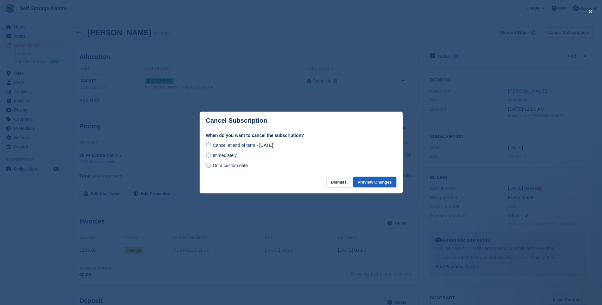 Image resolution: width=602 pixels, height=305 pixels. Describe the element at coordinates (209, 165) in the screenshot. I see `input: On a custom date` at that location.